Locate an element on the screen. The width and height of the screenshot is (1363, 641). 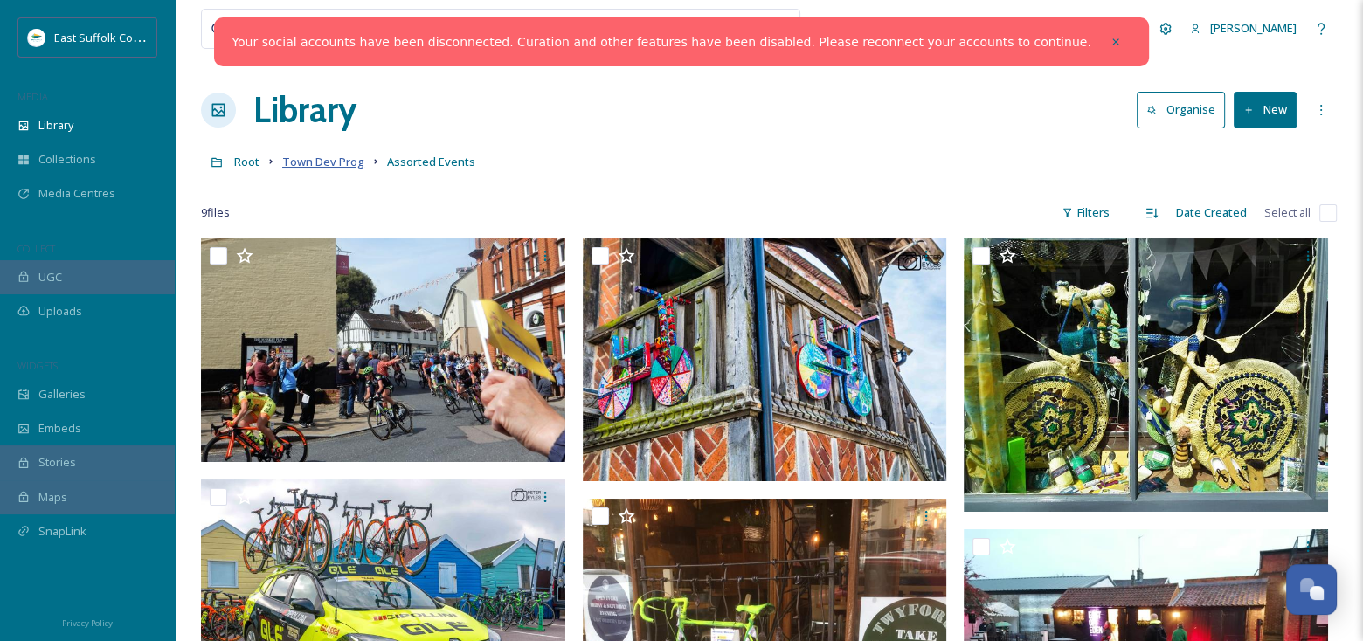
span: Library is located at coordinates (56, 125).